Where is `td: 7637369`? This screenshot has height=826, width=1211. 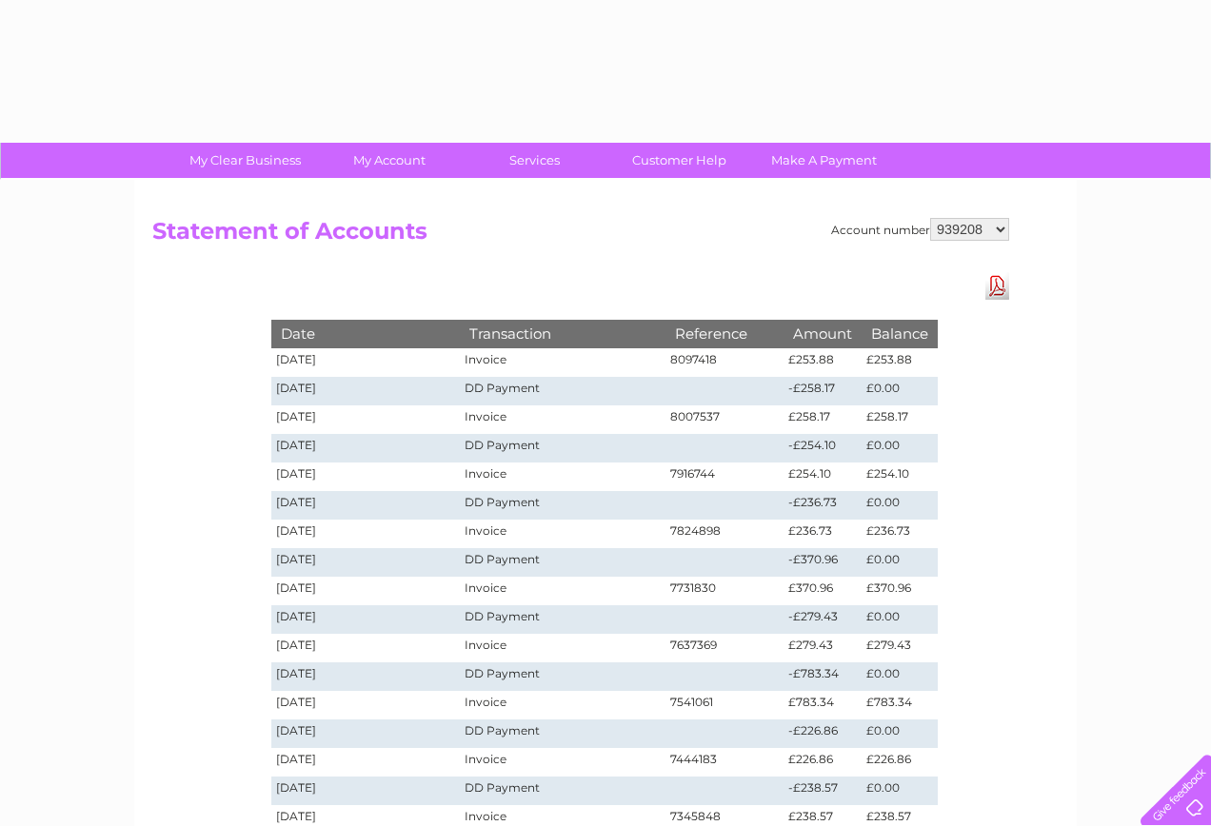
td: 7637369 is located at coordinates (724, 648).